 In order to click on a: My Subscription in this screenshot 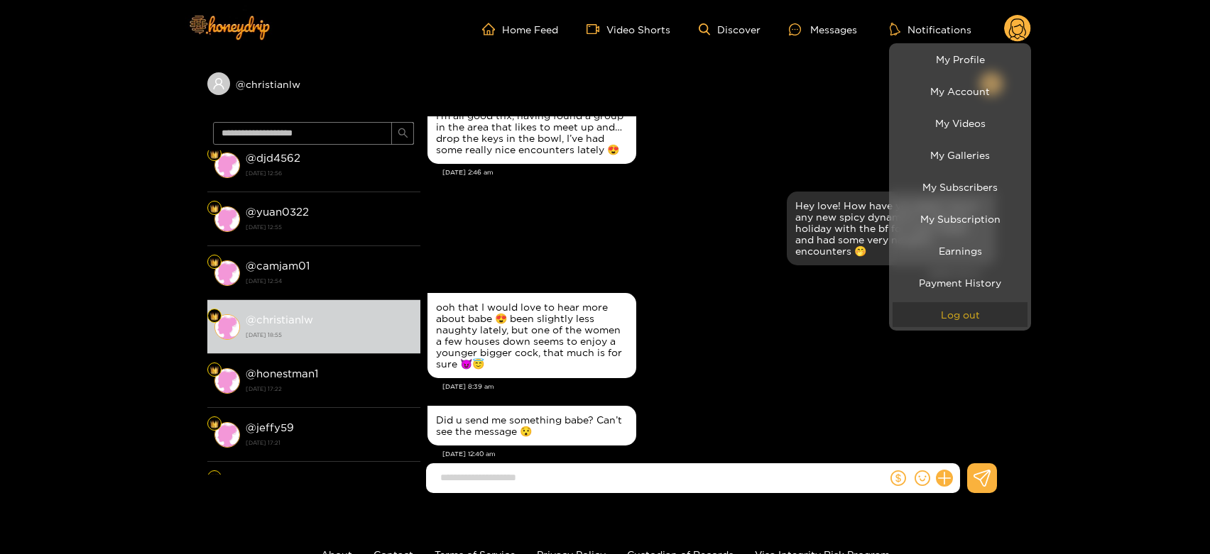, I will do `click(960, 219)`.